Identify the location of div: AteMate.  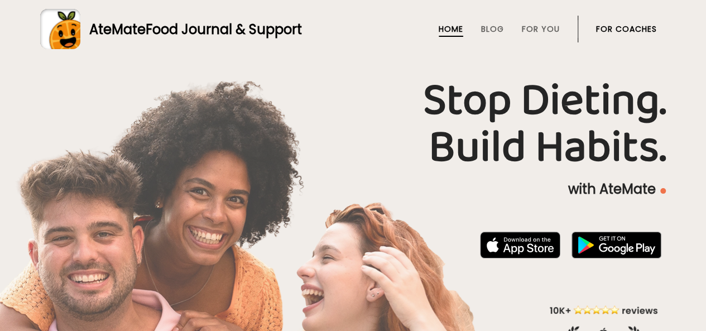
(191, 29).